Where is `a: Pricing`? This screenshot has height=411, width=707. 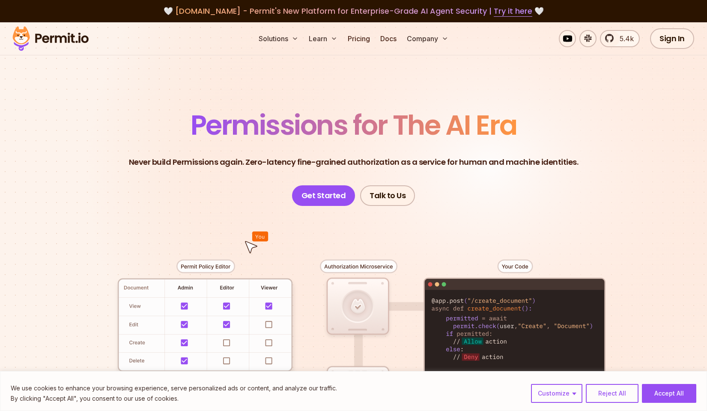
a: Pricing is located at coordinates (359, 39).